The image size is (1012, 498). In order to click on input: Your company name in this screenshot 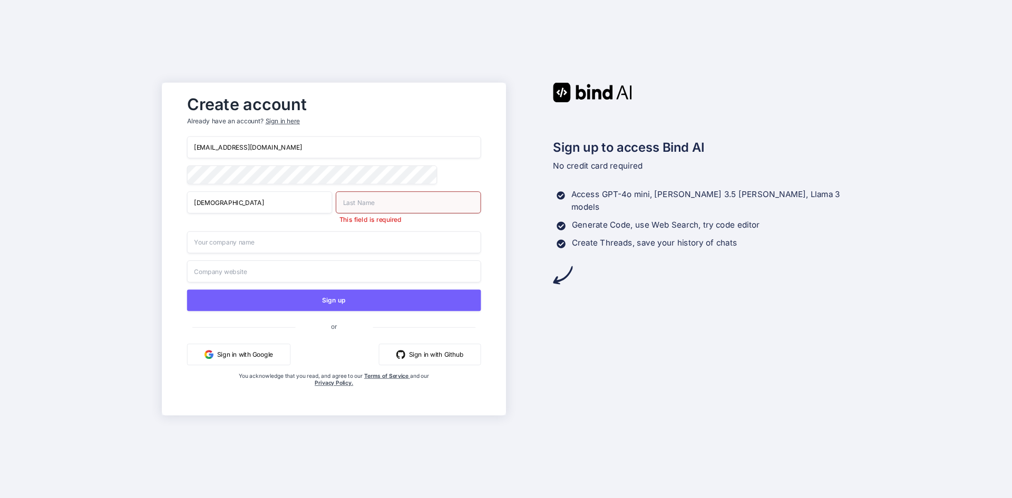, I will do `click(334, 242)`.